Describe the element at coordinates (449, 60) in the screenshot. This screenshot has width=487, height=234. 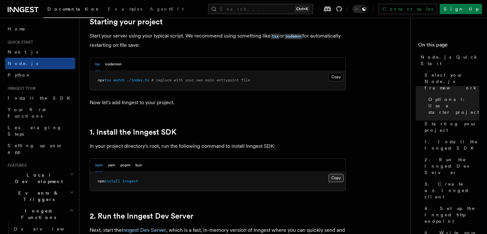
I see `a: Node.js Quick Start` at that location.